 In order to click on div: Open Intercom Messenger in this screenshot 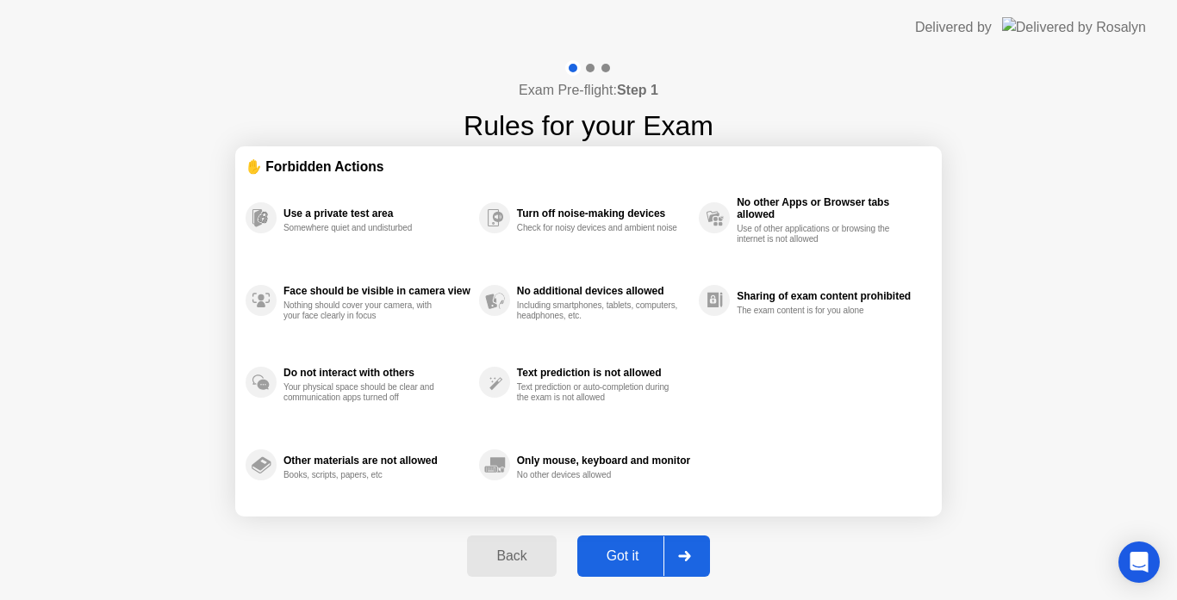, I will do `click(1139, 563)`.